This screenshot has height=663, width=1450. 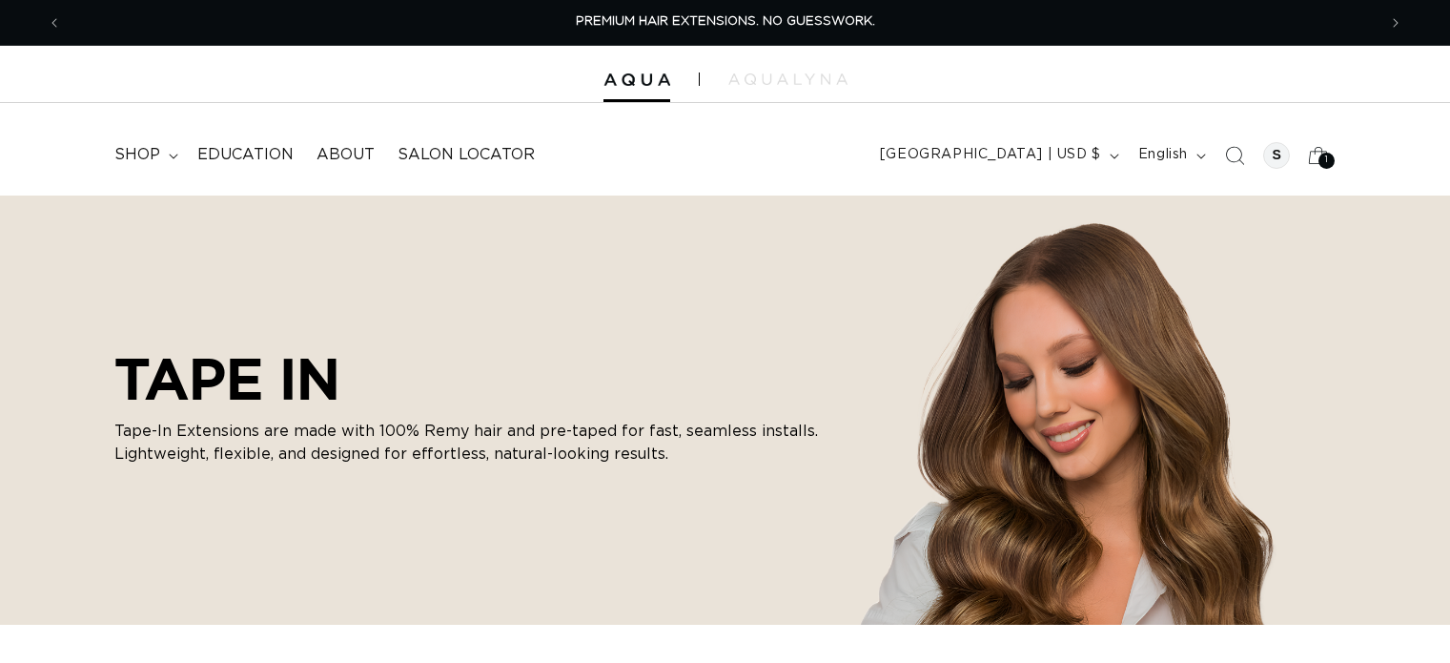 I want to click on span: English, so click(x=1163, y=154).